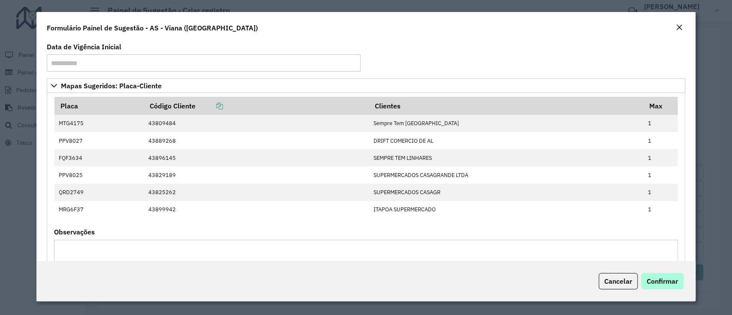  I want to click on td: ITAPOA SUPERMERCADO, so click(506, 210).